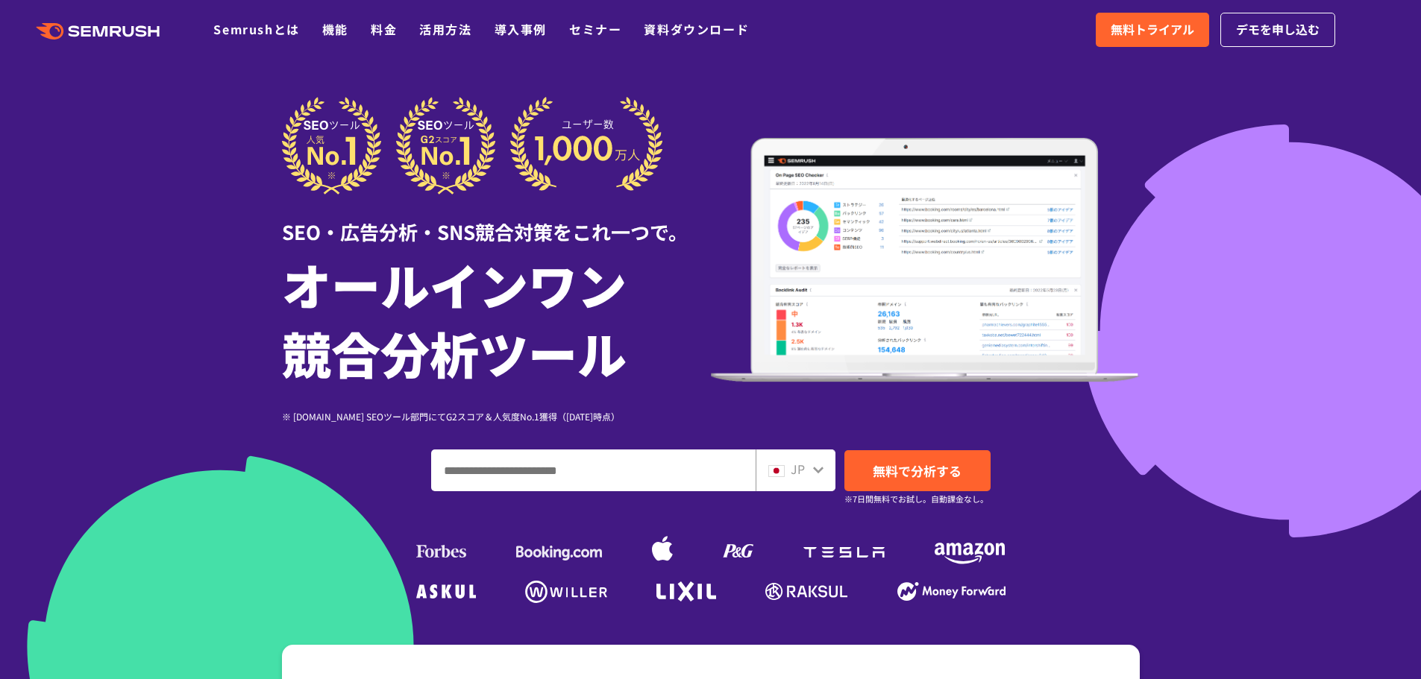 This screenshot has height=679, width=1421. What do you see at coordinates (595, 29) in the screenshot?
I see `a: セミナー` at bounding box center [595, 29].